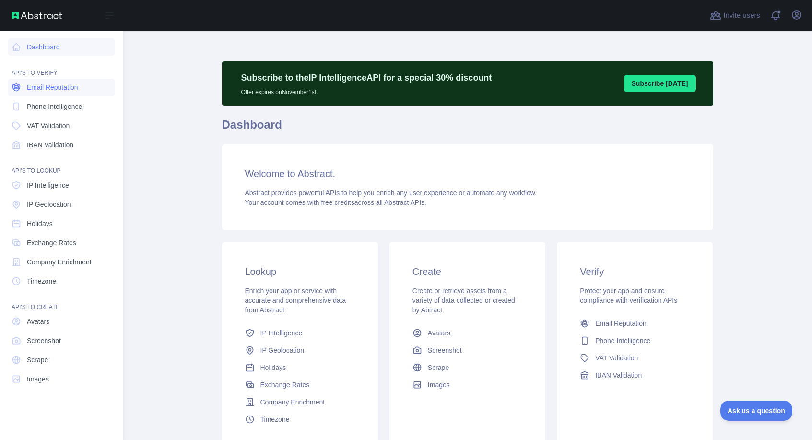  Describe the element at coordinates (61, 301) in the screenshot. I see `div: API'S TO CREATE` at that location.